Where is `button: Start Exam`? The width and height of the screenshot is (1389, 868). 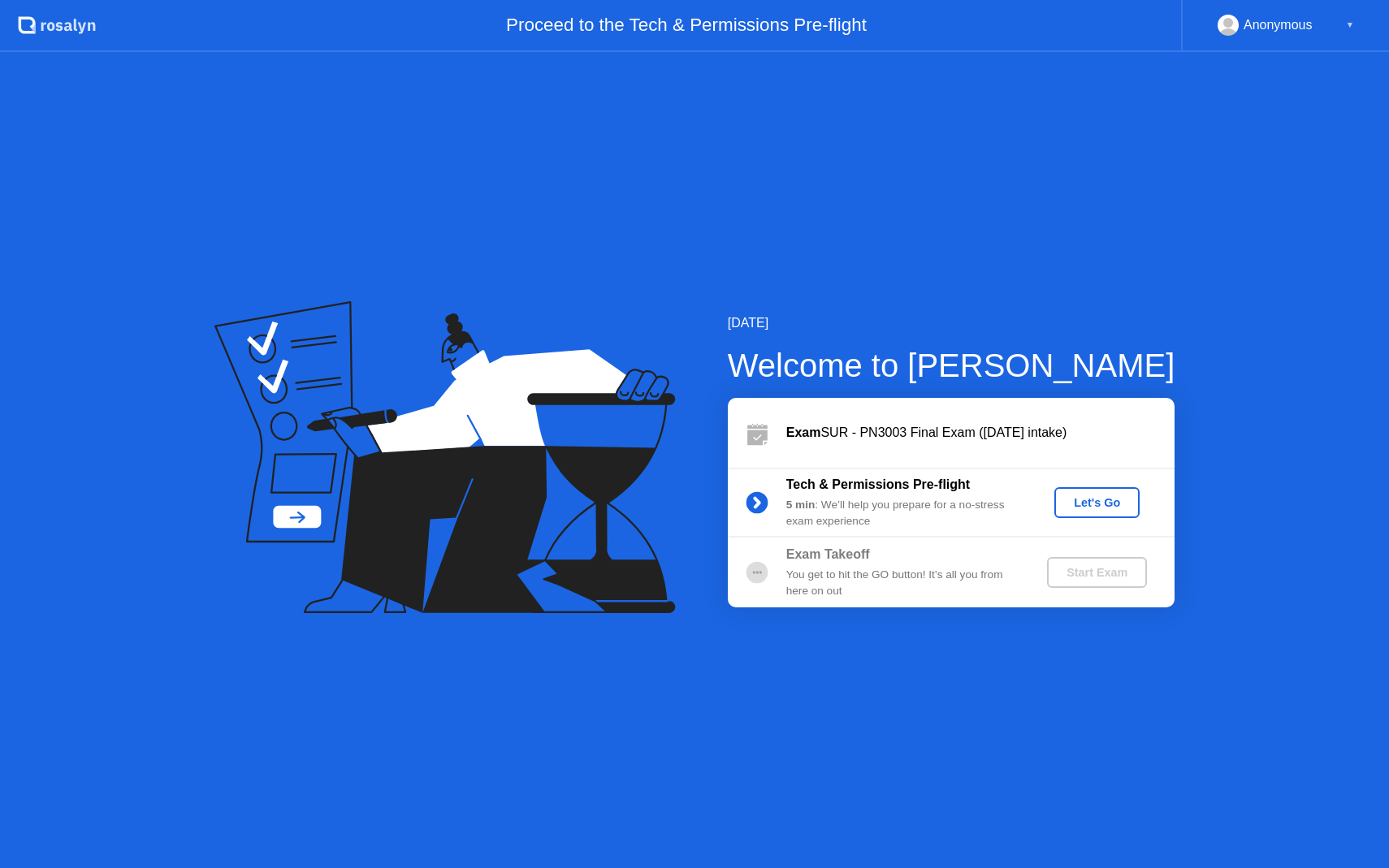
button: Start Exam is located at coordinates (1097, 573).